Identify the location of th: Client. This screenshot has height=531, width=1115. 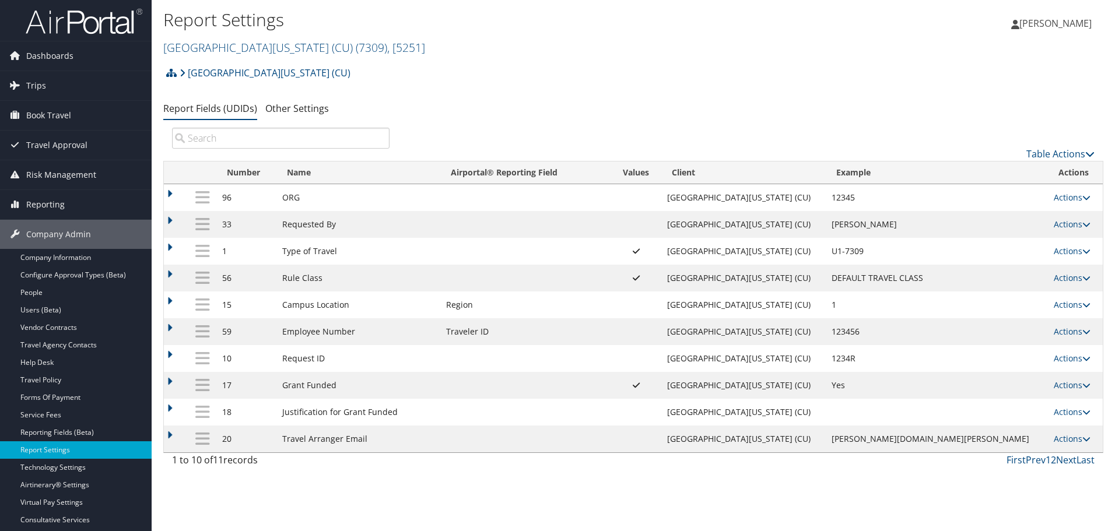
(744, 173).